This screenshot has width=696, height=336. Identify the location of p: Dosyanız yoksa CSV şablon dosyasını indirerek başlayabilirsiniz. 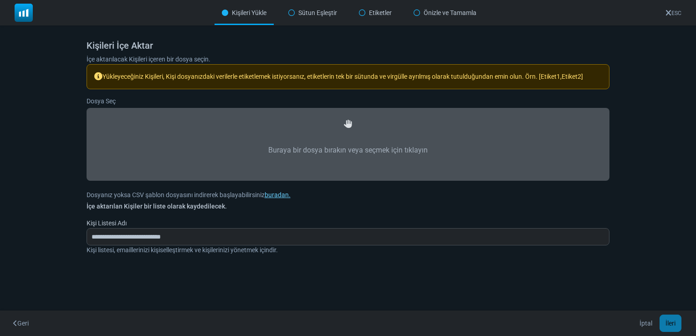
(348, 195).